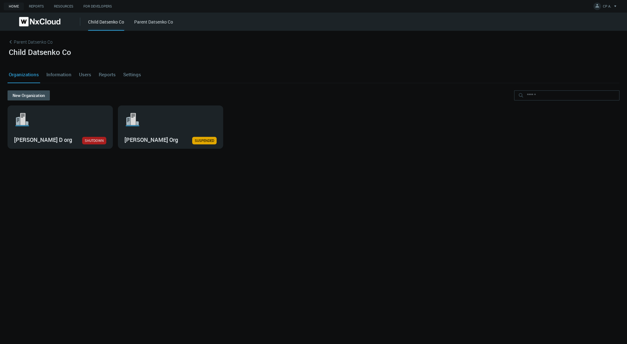  What do you see at coordinates (29, 95) in the screenshot?
I see `button: New Organization` at bounding box center [29, 95].